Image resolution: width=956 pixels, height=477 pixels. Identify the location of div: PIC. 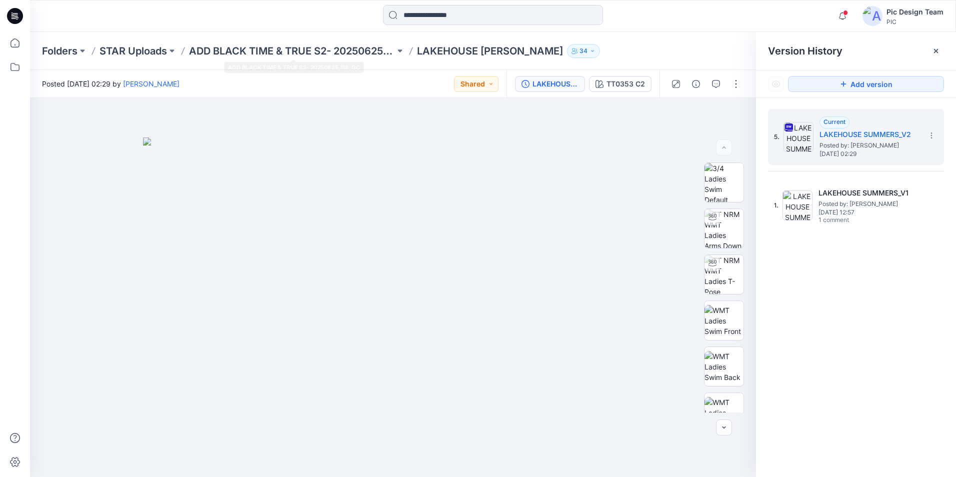
(915, 21).